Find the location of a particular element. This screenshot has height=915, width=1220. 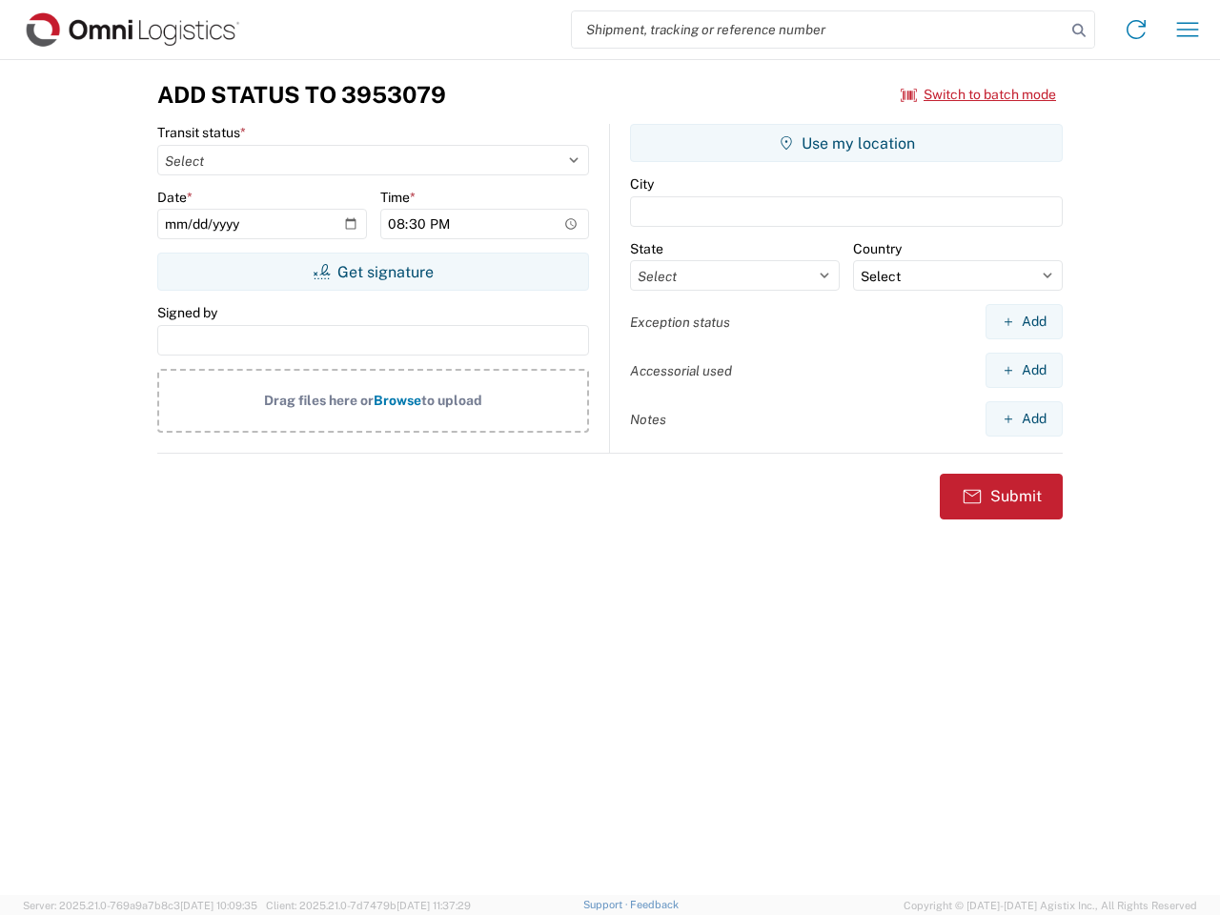

label: Notes is located at coordinates (648, 419).